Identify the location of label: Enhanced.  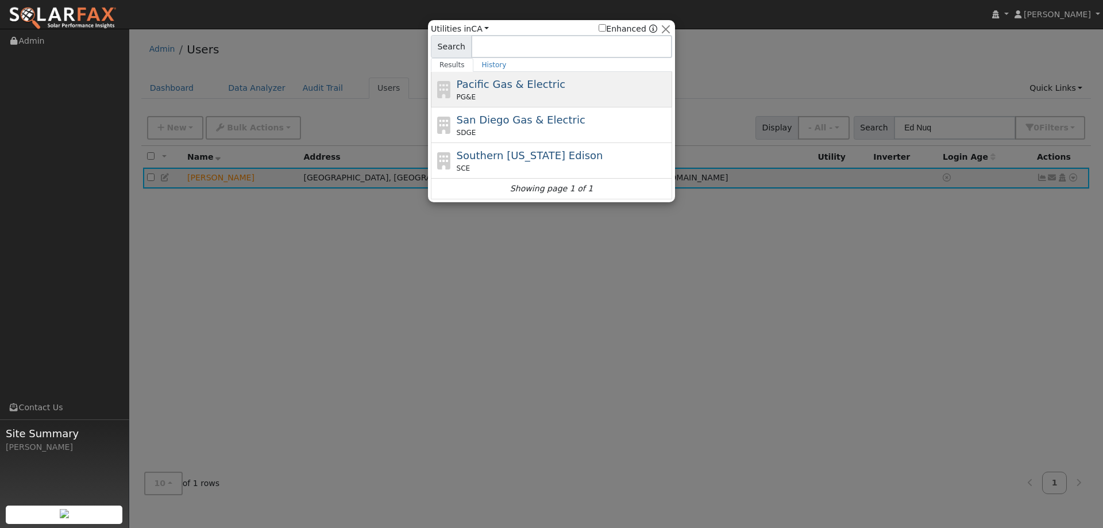
(622, 29).